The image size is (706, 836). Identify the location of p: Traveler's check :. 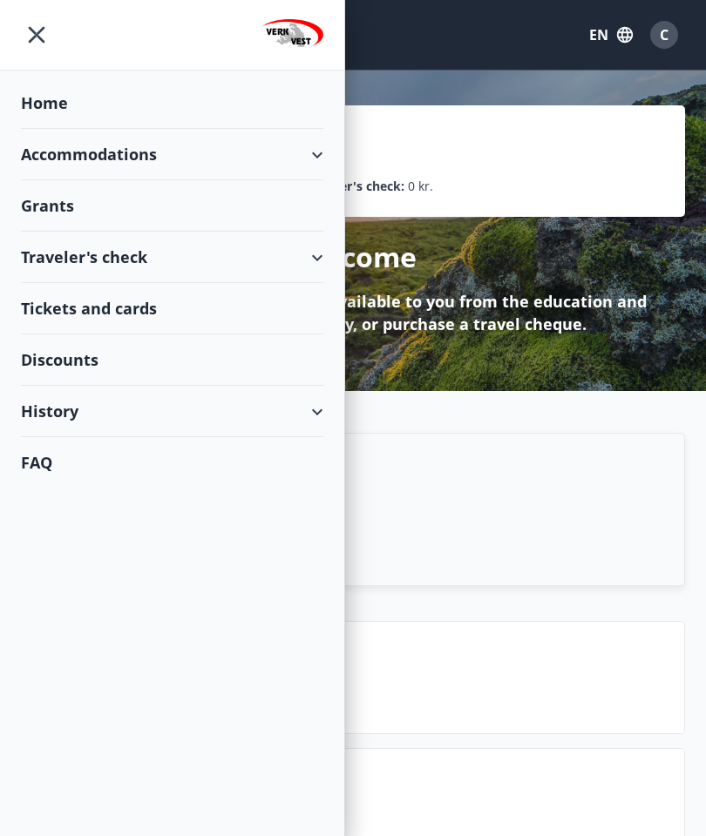
(354, 186).